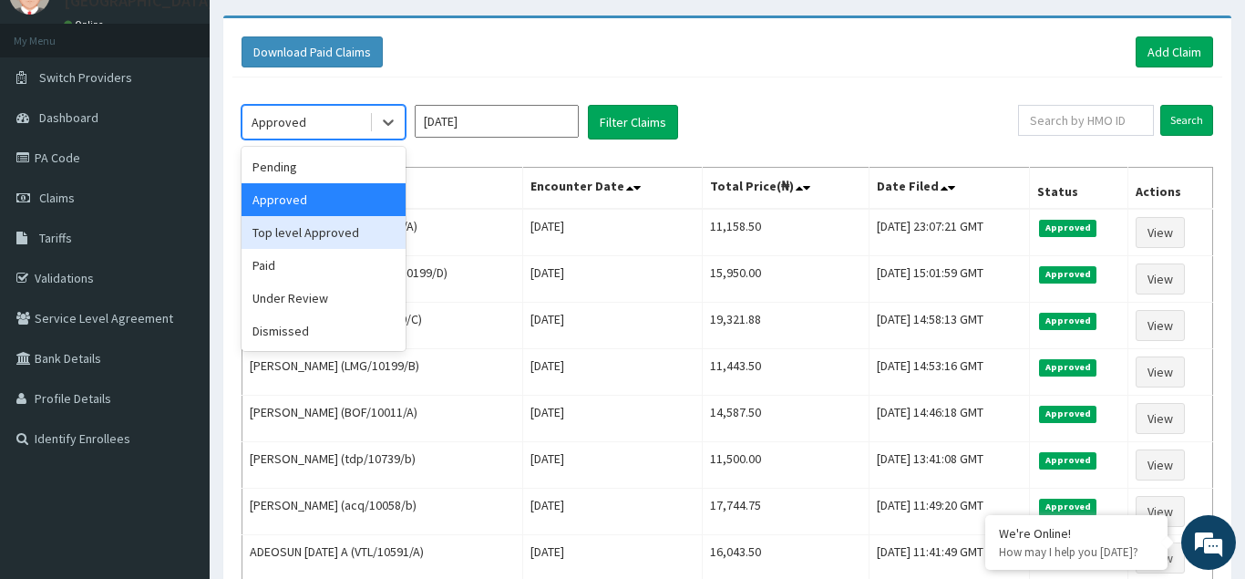  I want to click on img: d_794563401_company_1708531726252_794563401, so click(54, 114).